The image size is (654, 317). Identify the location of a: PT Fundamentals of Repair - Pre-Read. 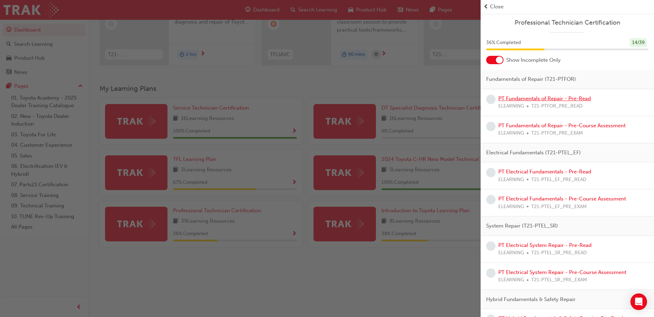
(544, 98).